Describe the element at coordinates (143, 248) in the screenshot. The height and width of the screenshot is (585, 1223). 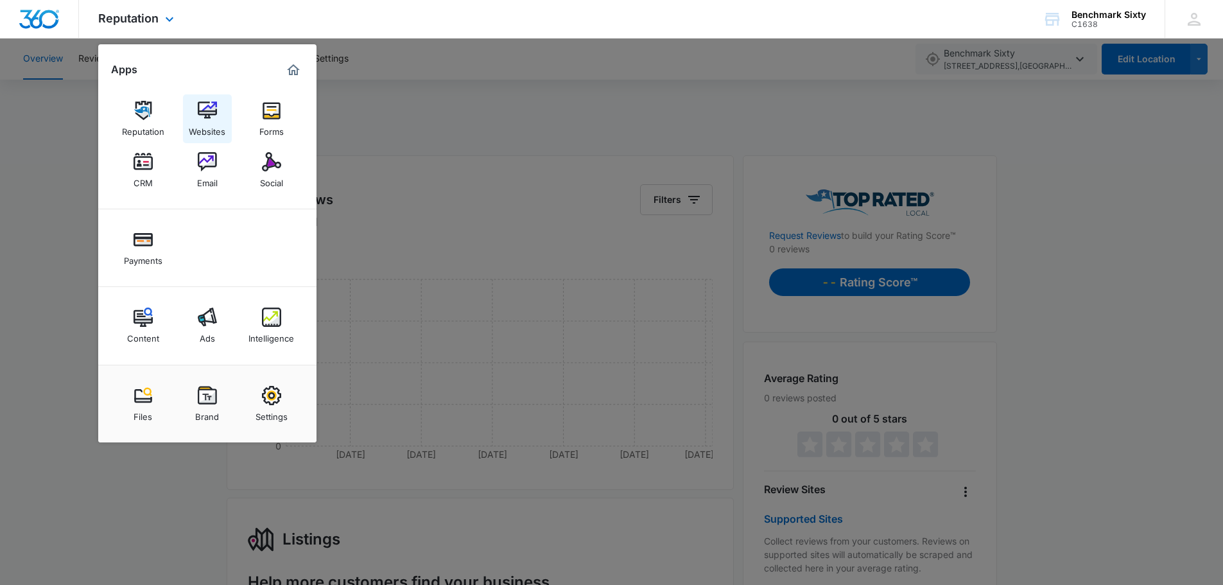
I see `a: Payments` at that location.